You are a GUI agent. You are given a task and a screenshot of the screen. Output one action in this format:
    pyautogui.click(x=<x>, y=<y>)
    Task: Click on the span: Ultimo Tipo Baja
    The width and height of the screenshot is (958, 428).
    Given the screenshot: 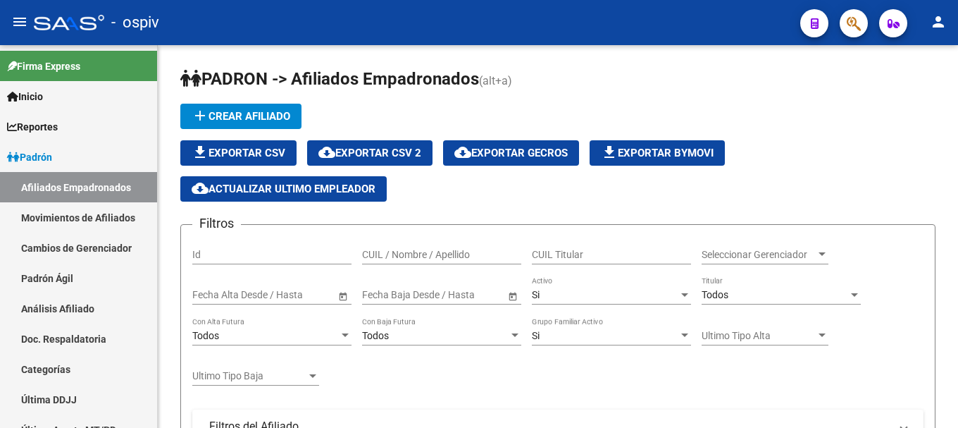 What is the action you would take?
    pyautogui.click(x=249, y=376)
    